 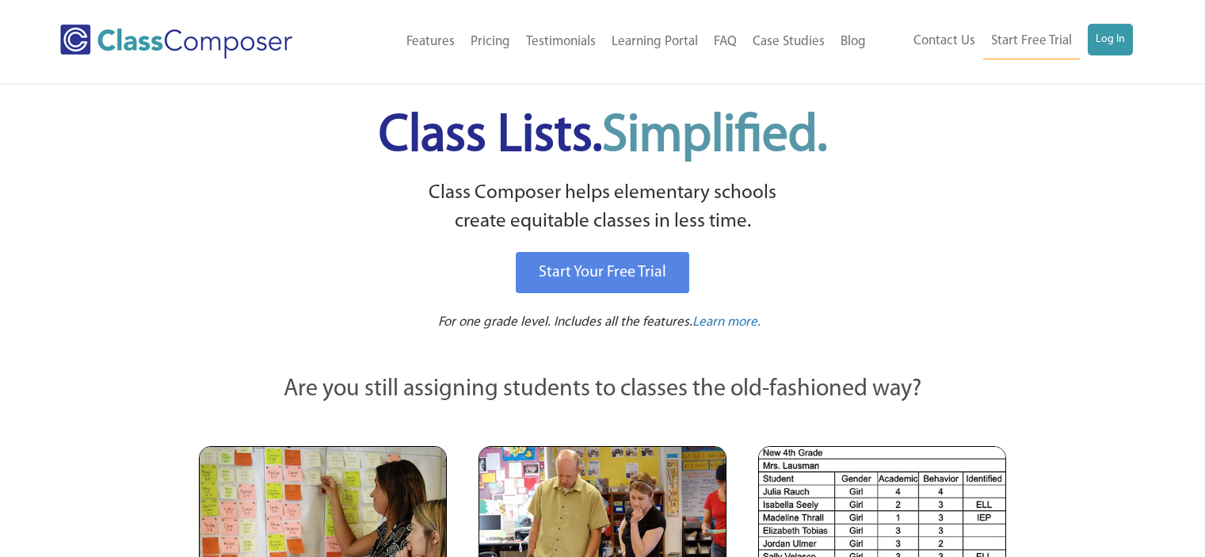 What do you see at coordinates (944, 41) in the screenshot?
I see `a: Contact Us` at bounding box center [944, 41].